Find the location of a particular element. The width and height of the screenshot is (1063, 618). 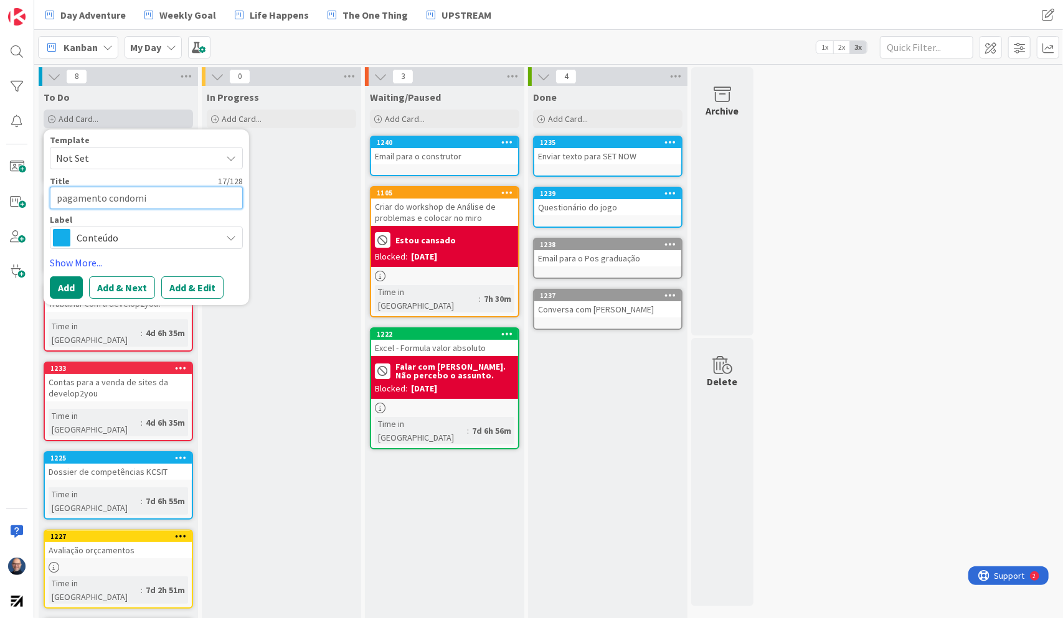

div: Avaliação orçcamentos is located at coordinates (118, 550).